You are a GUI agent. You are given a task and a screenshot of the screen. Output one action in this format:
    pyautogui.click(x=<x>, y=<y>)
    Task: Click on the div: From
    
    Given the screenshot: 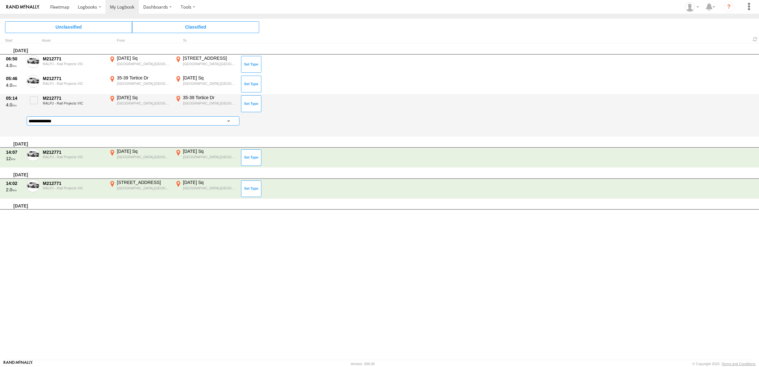 What is the action you would take?
    pyautogui.click(x=140, y=41)
    